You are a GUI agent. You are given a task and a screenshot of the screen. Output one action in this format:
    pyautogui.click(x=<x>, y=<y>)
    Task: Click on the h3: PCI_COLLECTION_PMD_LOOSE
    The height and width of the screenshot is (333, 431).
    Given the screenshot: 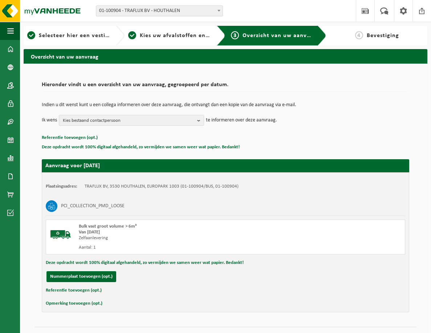 What is the action you would take?
    pyautogui.click(x=93, y=206)
    